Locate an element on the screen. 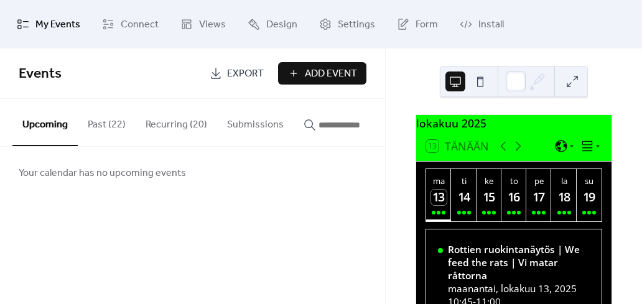 This screenshot has width=642, height=304. span: Events is located at coordinates (40, 74).